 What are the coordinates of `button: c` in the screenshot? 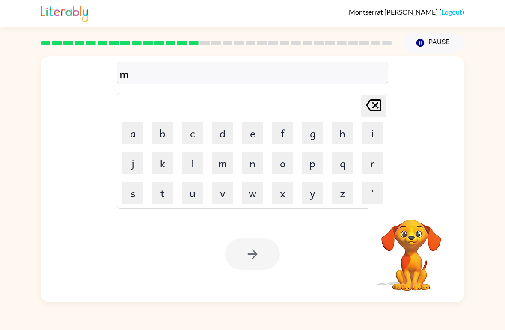 It's located at (192, 133).